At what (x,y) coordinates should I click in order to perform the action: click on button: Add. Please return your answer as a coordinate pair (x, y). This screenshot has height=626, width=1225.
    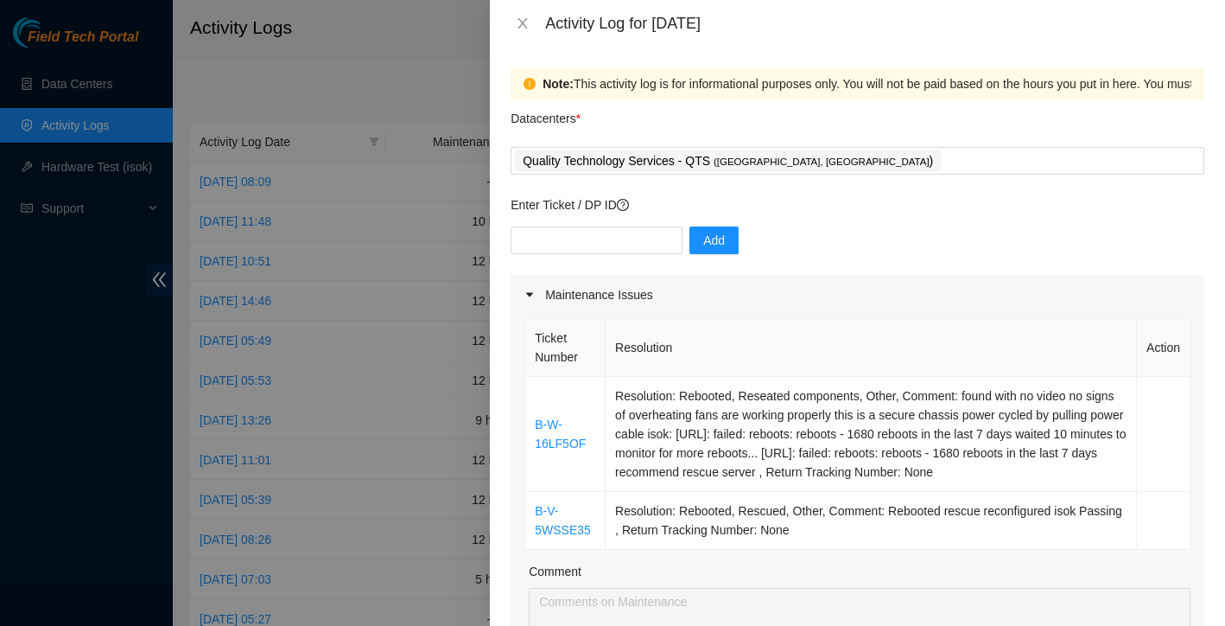
    Looking at the image, I should click on (714, 240).